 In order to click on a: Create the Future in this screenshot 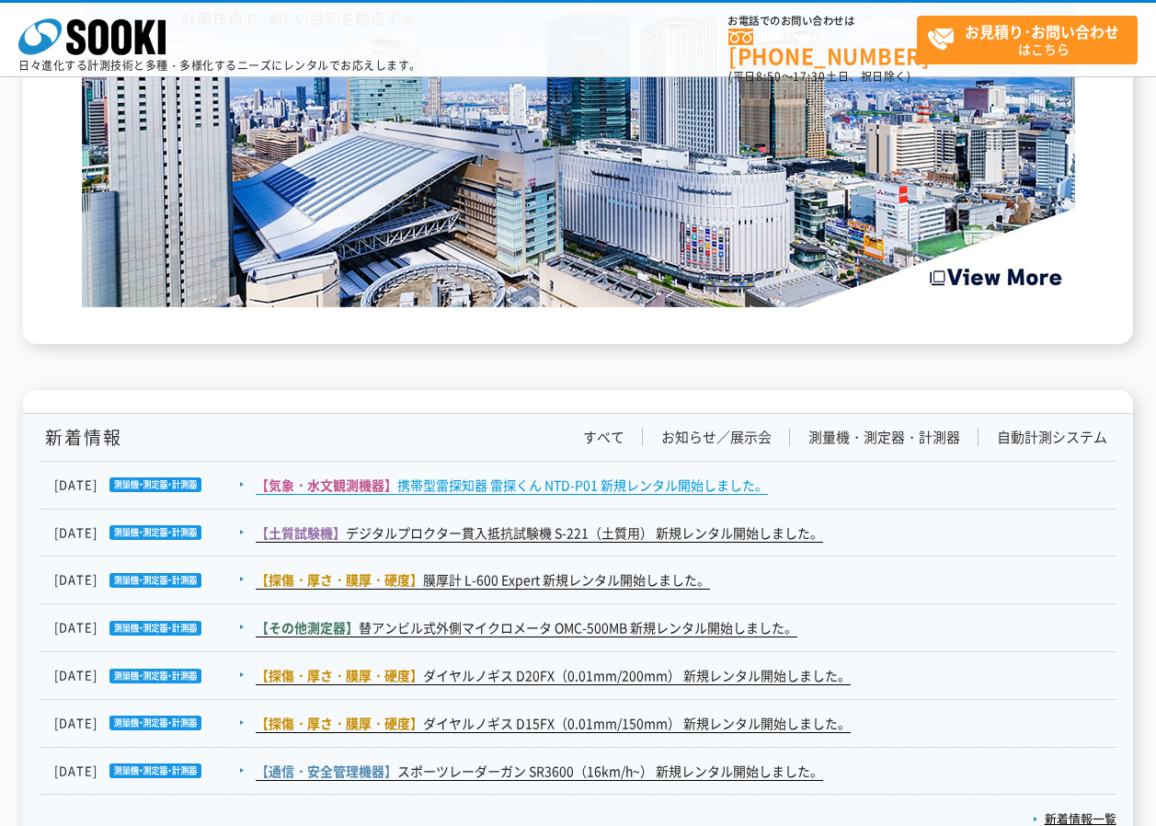, I will do `click(579, 296)`.